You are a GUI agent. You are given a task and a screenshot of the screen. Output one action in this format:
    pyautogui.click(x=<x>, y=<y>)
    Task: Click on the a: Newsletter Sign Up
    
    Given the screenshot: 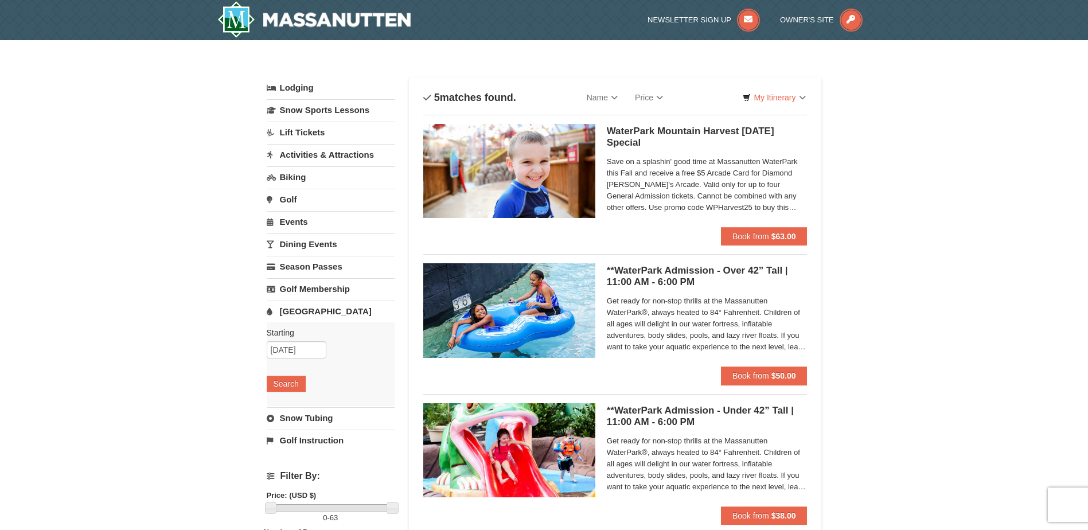 What is the action you would take?
    pyautogui.click(x=704, y=20)
    